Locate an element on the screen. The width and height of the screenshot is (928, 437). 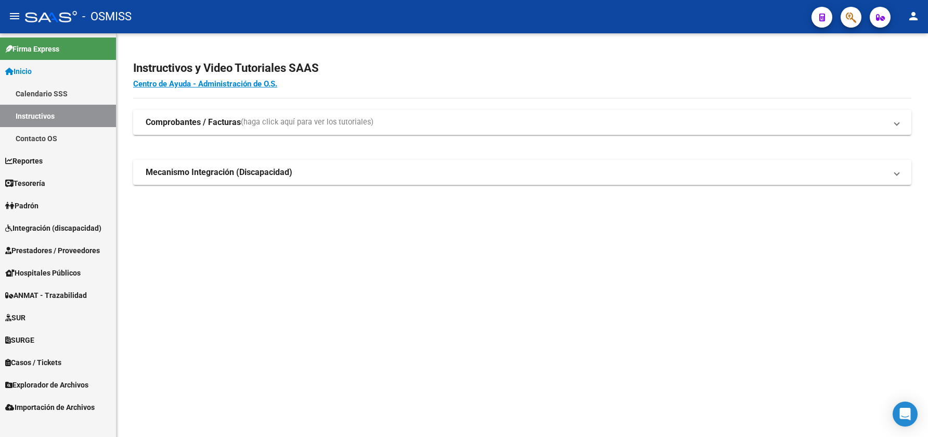
h2: Instructivos y Video Tutoriales SAAS is located at coordinates (522, 68).